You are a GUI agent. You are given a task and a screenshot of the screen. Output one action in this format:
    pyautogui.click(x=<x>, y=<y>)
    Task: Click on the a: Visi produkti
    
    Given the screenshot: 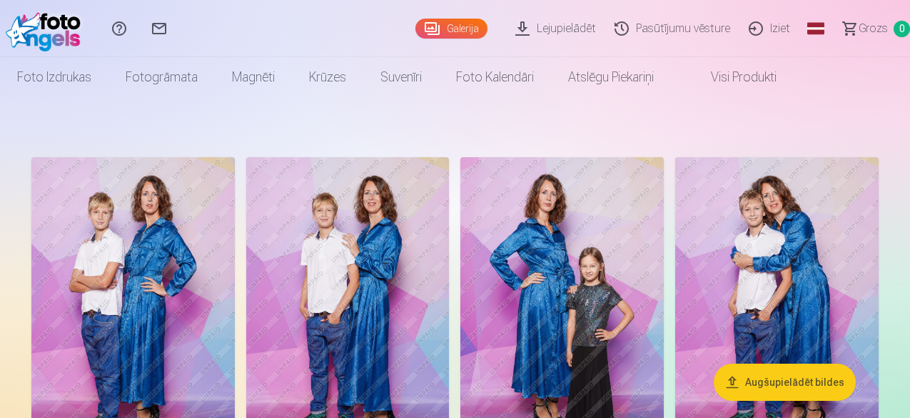 What is the action you would take?
    pyautogui.click(x=732, y=77)
    